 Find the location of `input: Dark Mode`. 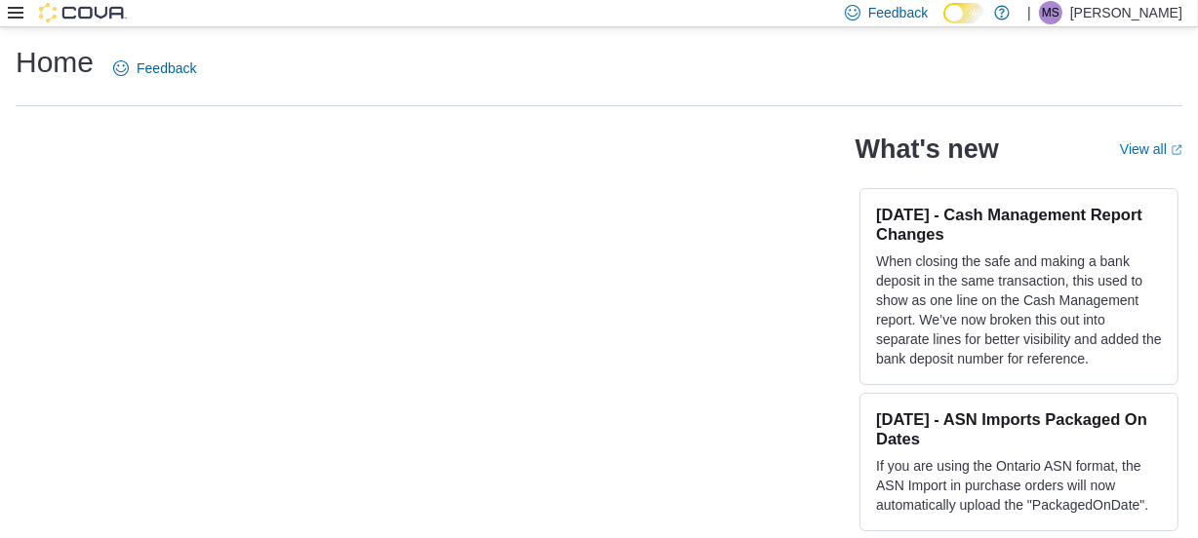

input: Dark Mode is located at coordinates (964, 13).